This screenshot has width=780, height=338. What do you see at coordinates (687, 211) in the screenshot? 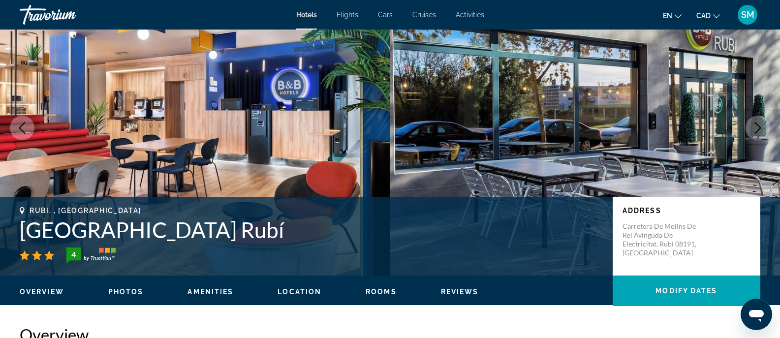
I see `p: Address` at bounding box center [687, 211].